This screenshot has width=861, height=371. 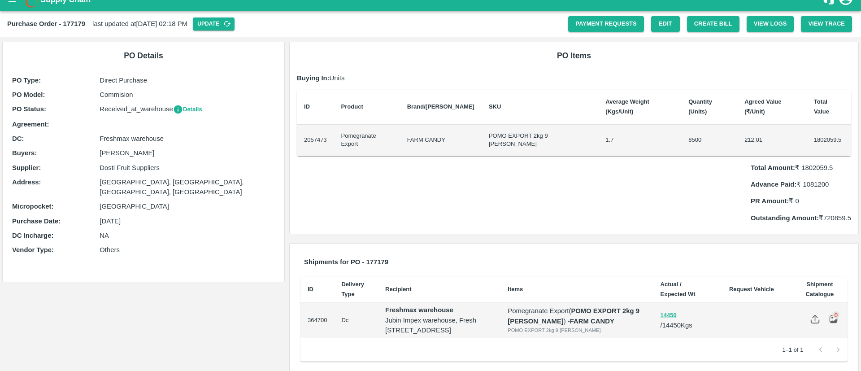 What do you see at coordinates (826, 24) in the screenshot?
I see `button: View Trace` at bounding box center [826, 24].